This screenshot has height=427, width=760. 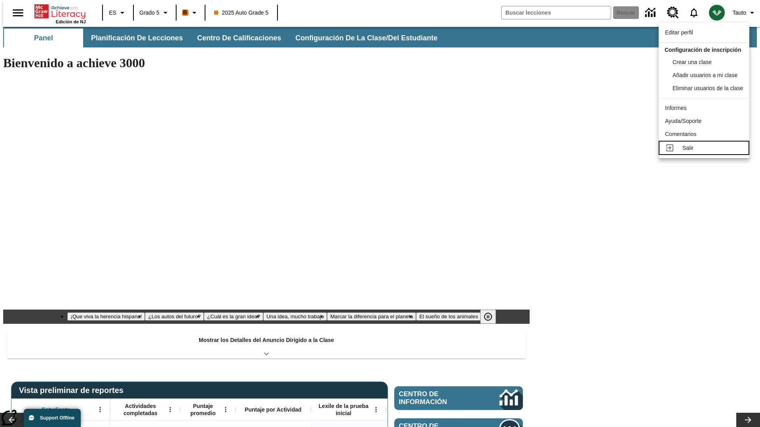 I want to click on span: Ayuda/Soporte, so click(x=683, y=121).